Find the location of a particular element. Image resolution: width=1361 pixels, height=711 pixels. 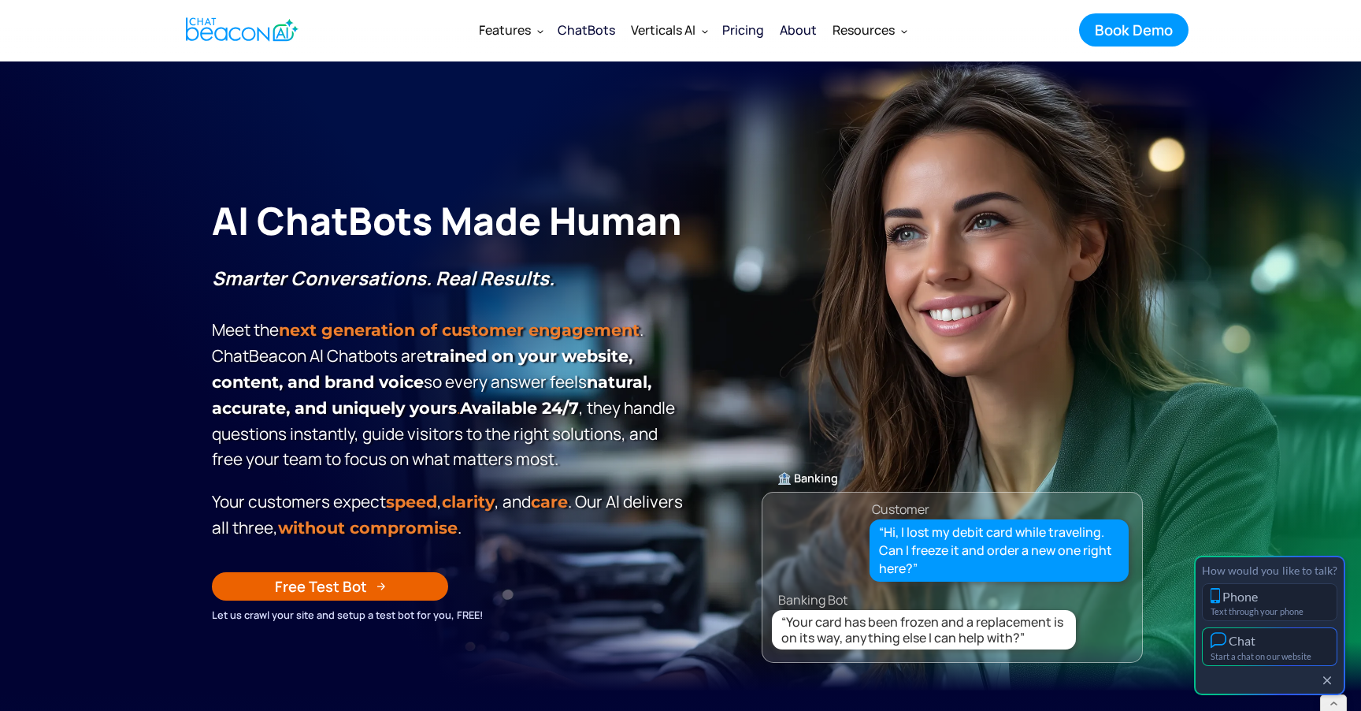

div: Free Test Bot is located at coordinates (321, 586).